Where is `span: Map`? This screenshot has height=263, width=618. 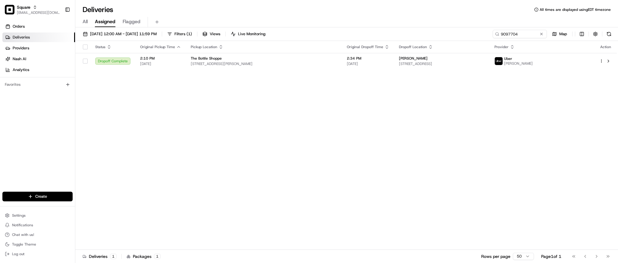 span: Map is located at coordinates (563, 34).